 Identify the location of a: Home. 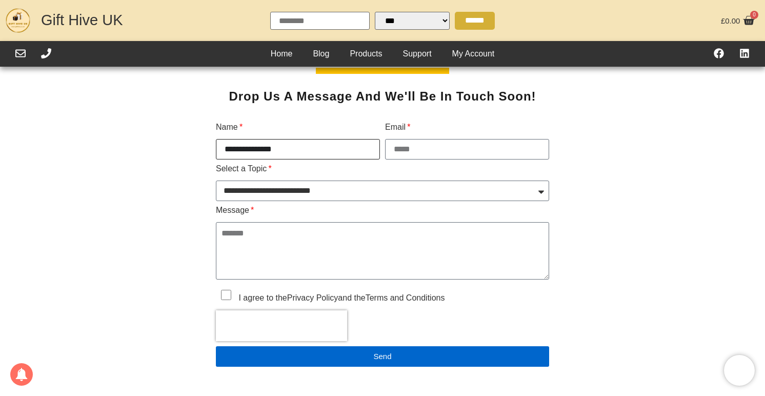
(281, 54).